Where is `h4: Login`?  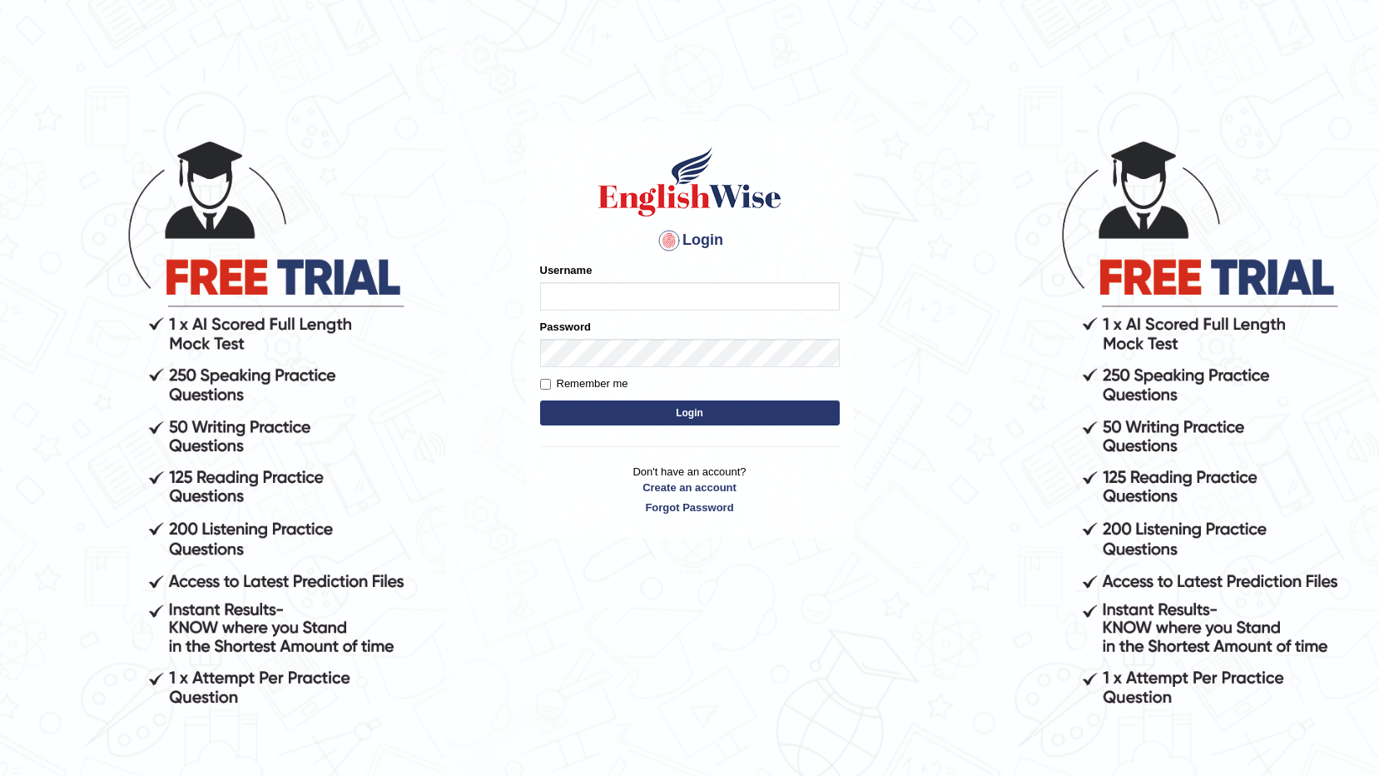
h4: Login is located at coordinates (690, 241).